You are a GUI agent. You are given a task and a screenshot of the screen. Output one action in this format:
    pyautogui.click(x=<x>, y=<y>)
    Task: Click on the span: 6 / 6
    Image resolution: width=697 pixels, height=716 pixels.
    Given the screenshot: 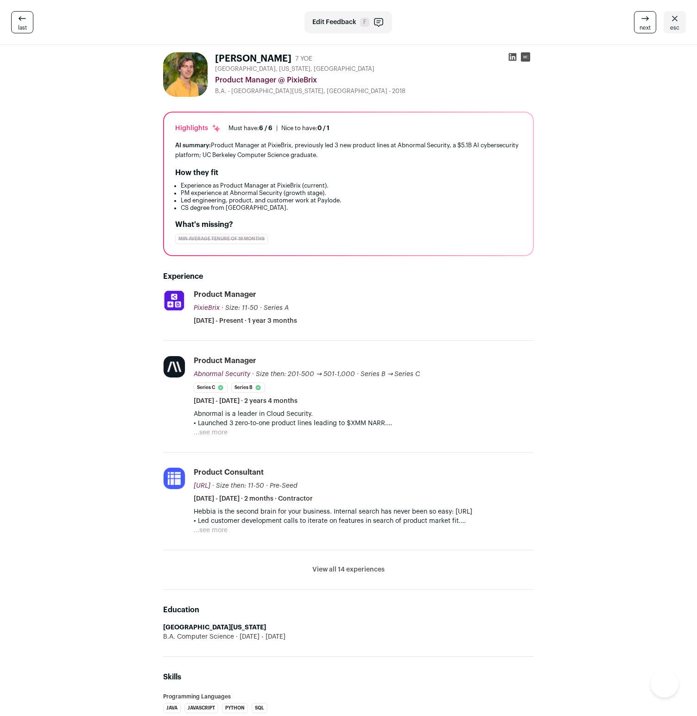 What is the action you would take?
    pyautogui.click(x=266, y=128)
    